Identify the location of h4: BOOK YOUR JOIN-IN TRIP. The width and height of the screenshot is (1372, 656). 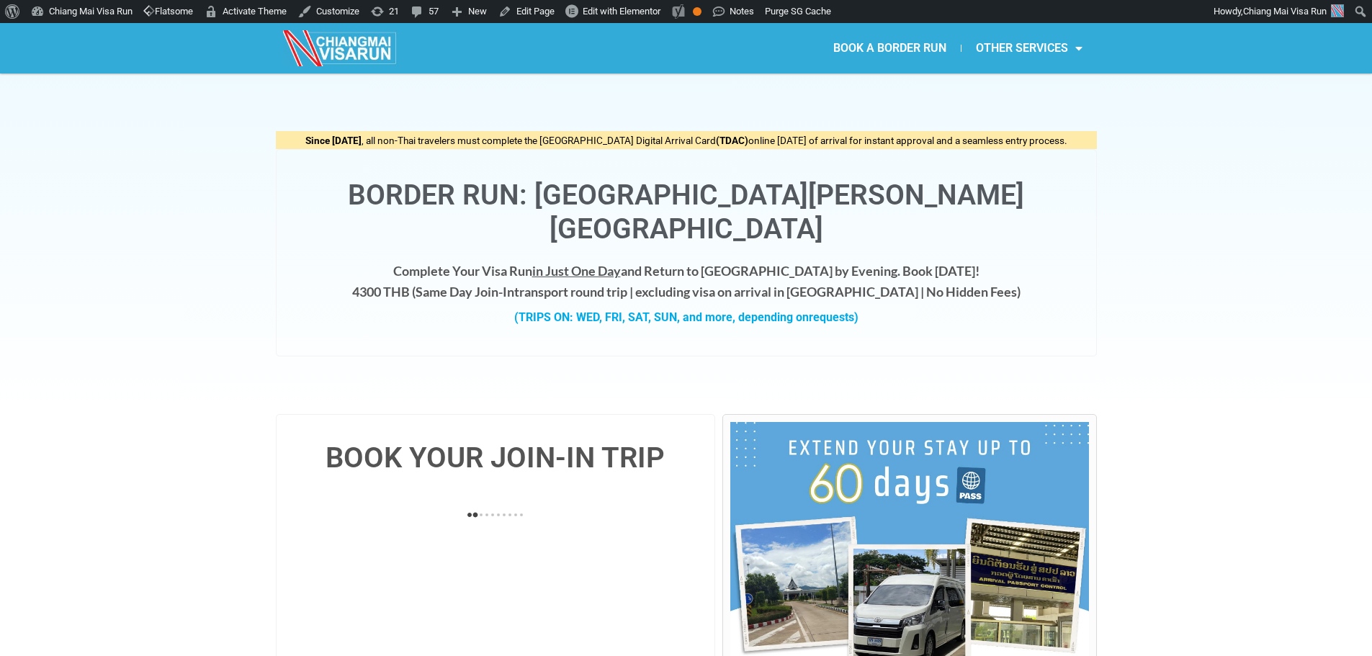
(496, 458).